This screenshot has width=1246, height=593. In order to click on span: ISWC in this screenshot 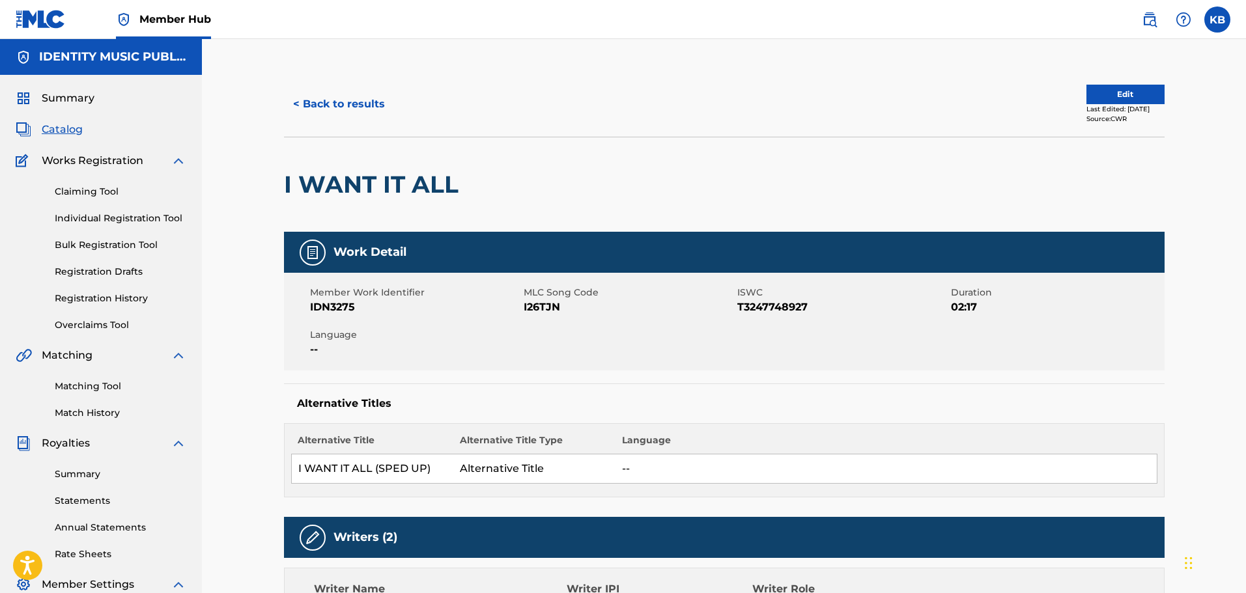, I will do `click(842, 293)`.